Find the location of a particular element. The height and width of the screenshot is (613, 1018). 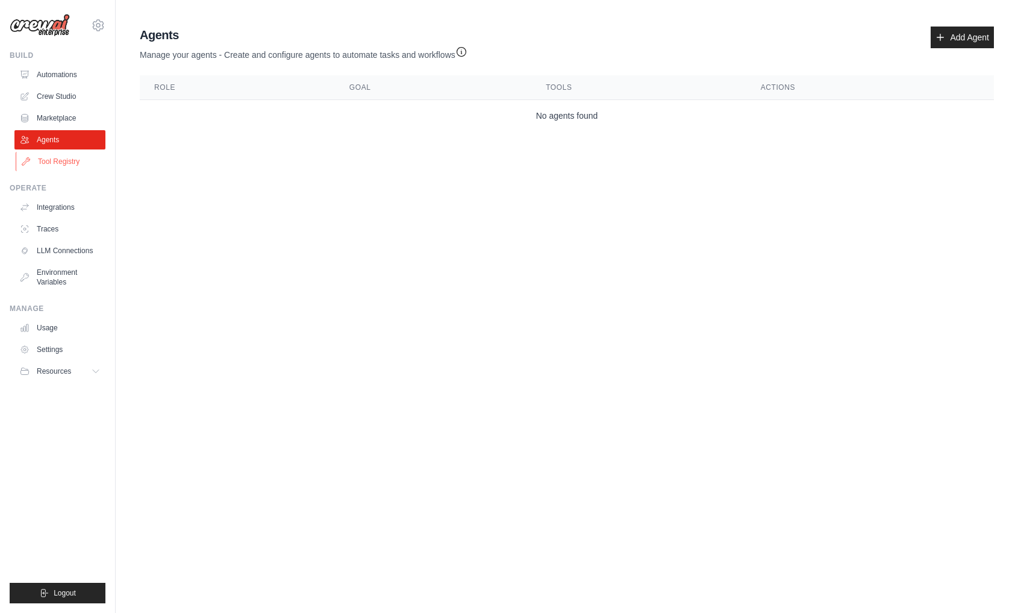

a: Marketplace is located at coordinates (60, 118).